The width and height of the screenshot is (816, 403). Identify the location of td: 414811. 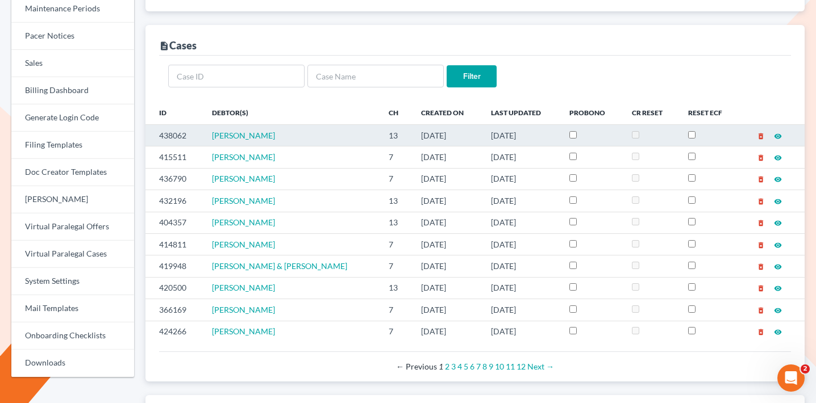
(174, 244).